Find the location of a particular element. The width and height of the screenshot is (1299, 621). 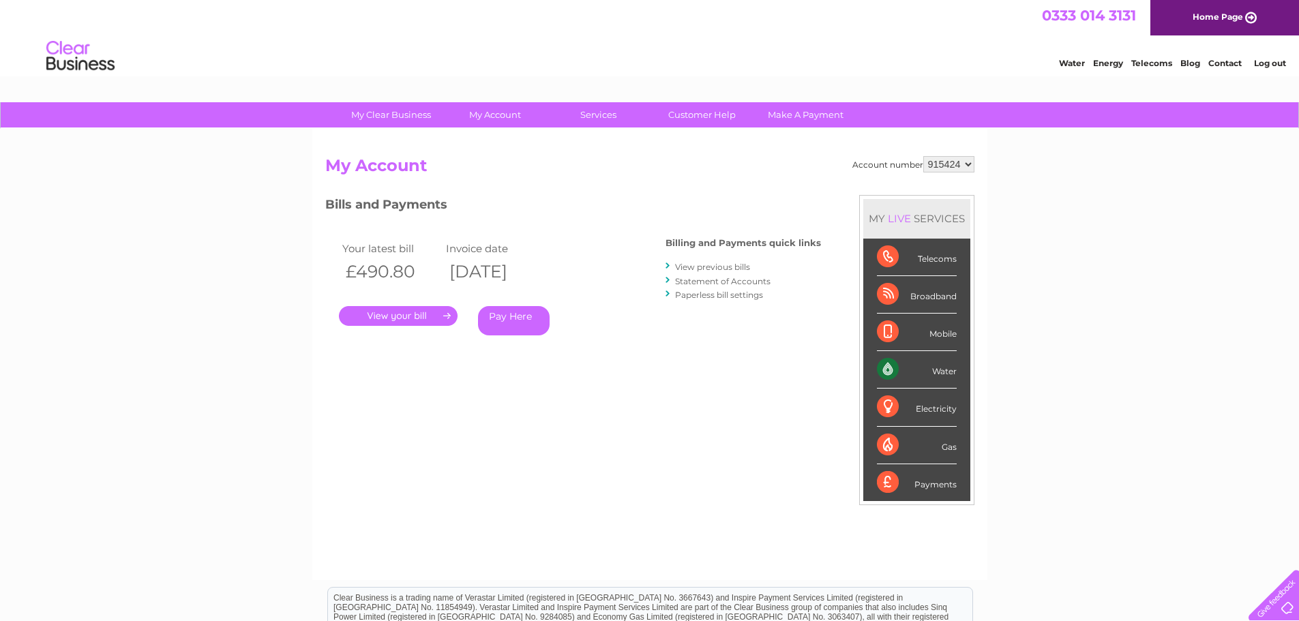

a: Pay Here is located at coordinates (513, 320).